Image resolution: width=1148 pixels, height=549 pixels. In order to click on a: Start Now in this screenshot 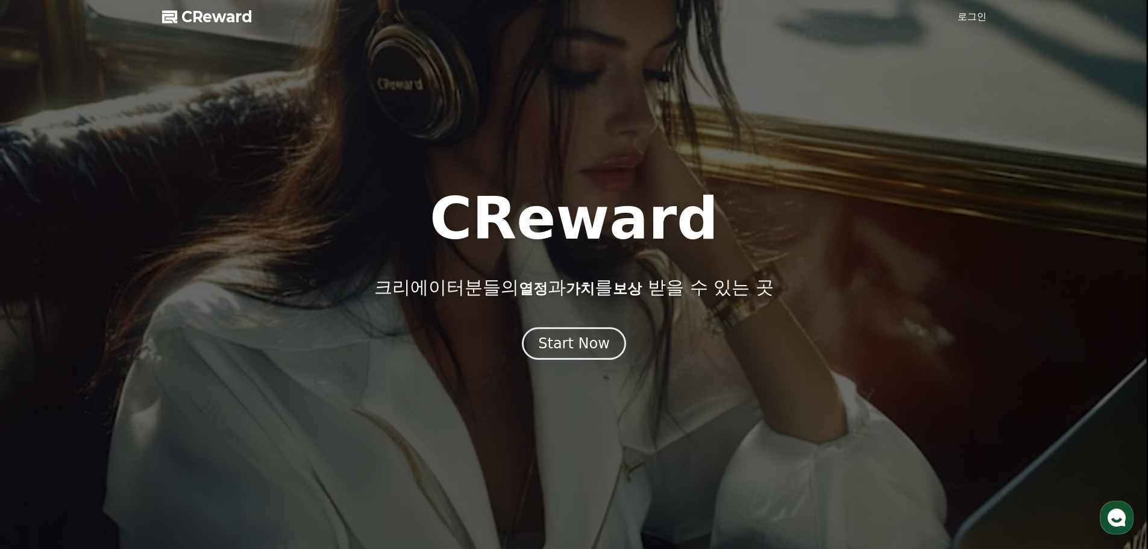, I will do `click(574, 345)`.